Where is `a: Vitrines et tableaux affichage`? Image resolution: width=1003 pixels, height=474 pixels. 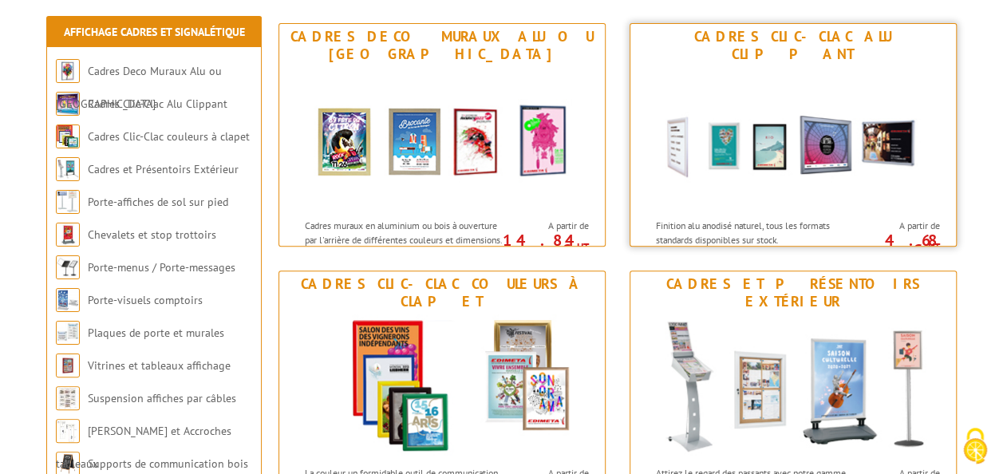
a: Vitrines et tableaux affichage is located at coordinates (159, 365).